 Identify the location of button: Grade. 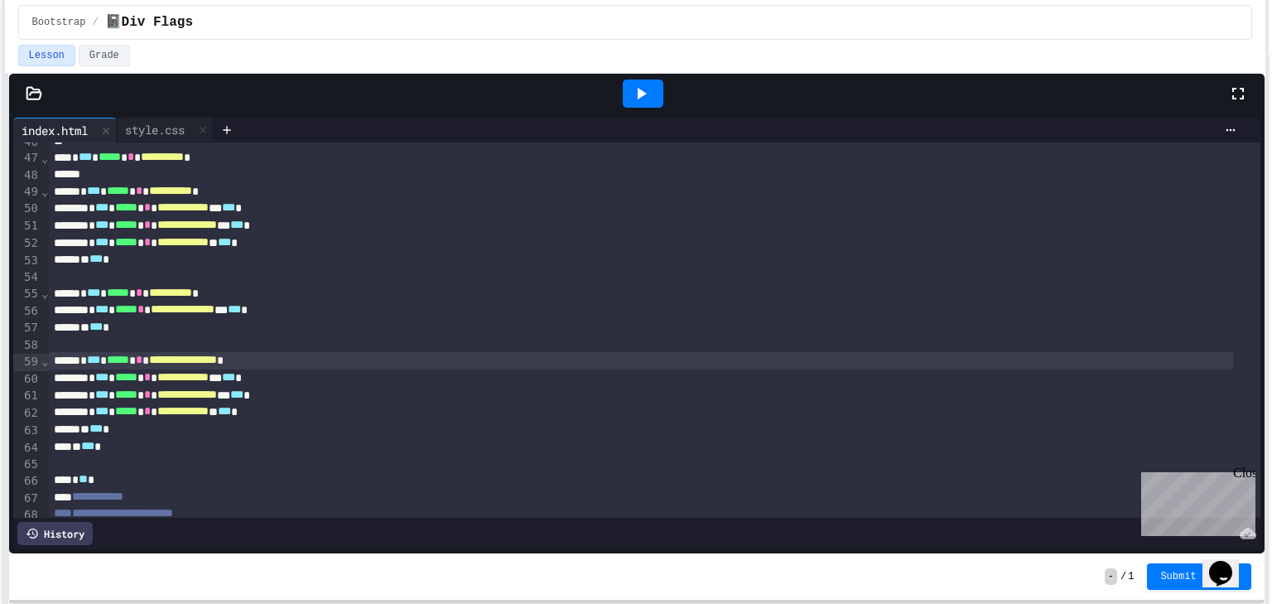
(104, 55).